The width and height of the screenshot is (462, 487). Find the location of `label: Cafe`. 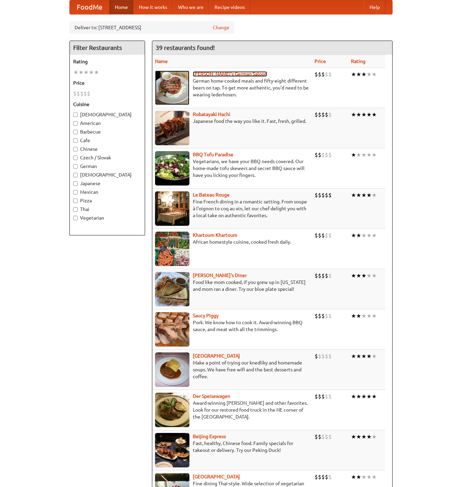

label: Cafe is located at coordinates (107, 140).